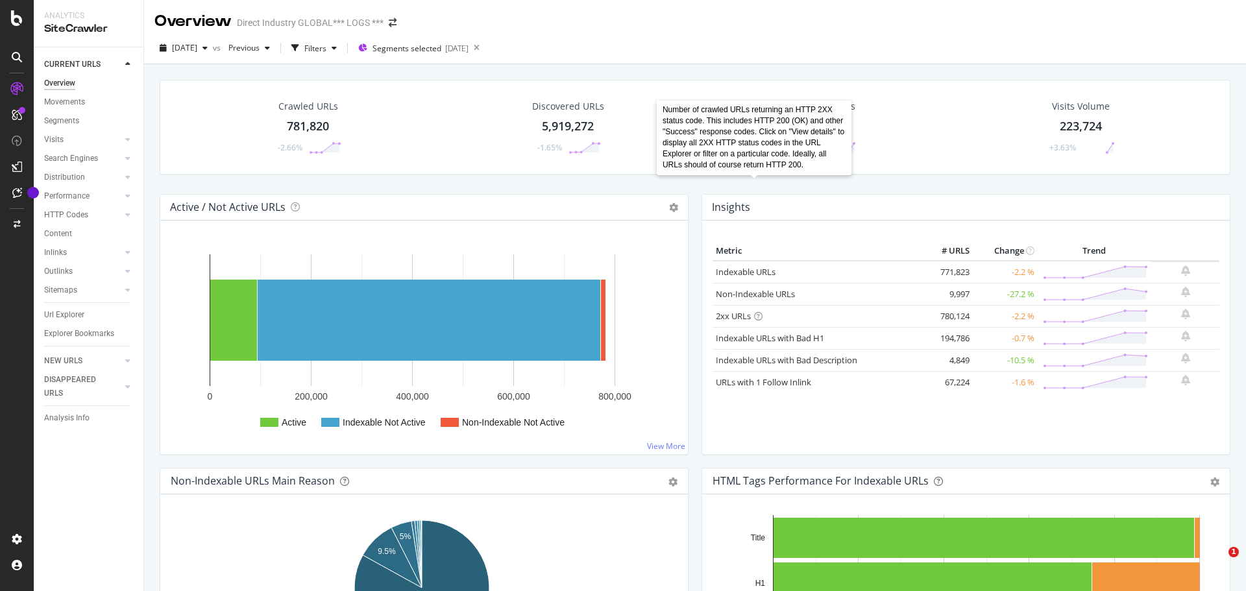  Describe the element at coordinates (758, 538) in the screenshot. I see `text: Title` at that location.